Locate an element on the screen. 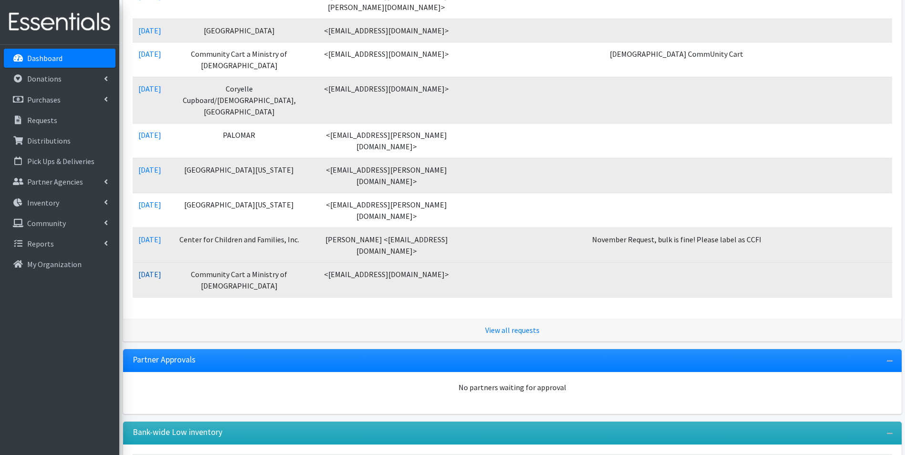 This screenshot has width=905, height=455. a: Distributions is located at coordinates (60, 141).